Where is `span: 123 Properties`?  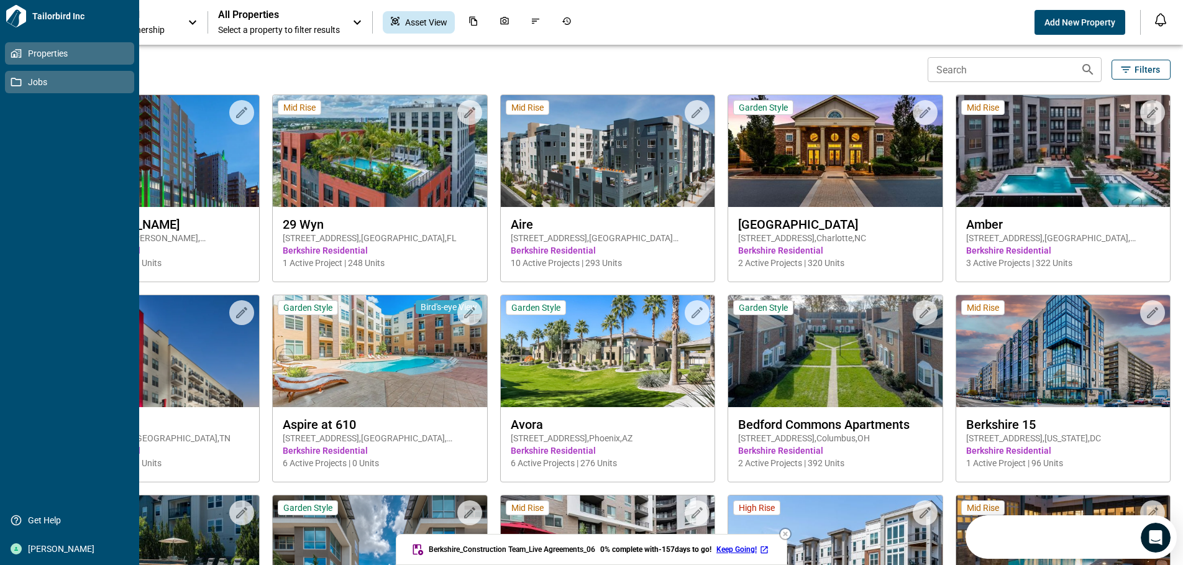 span: 123 Properties is located at coordinates (484, 70).